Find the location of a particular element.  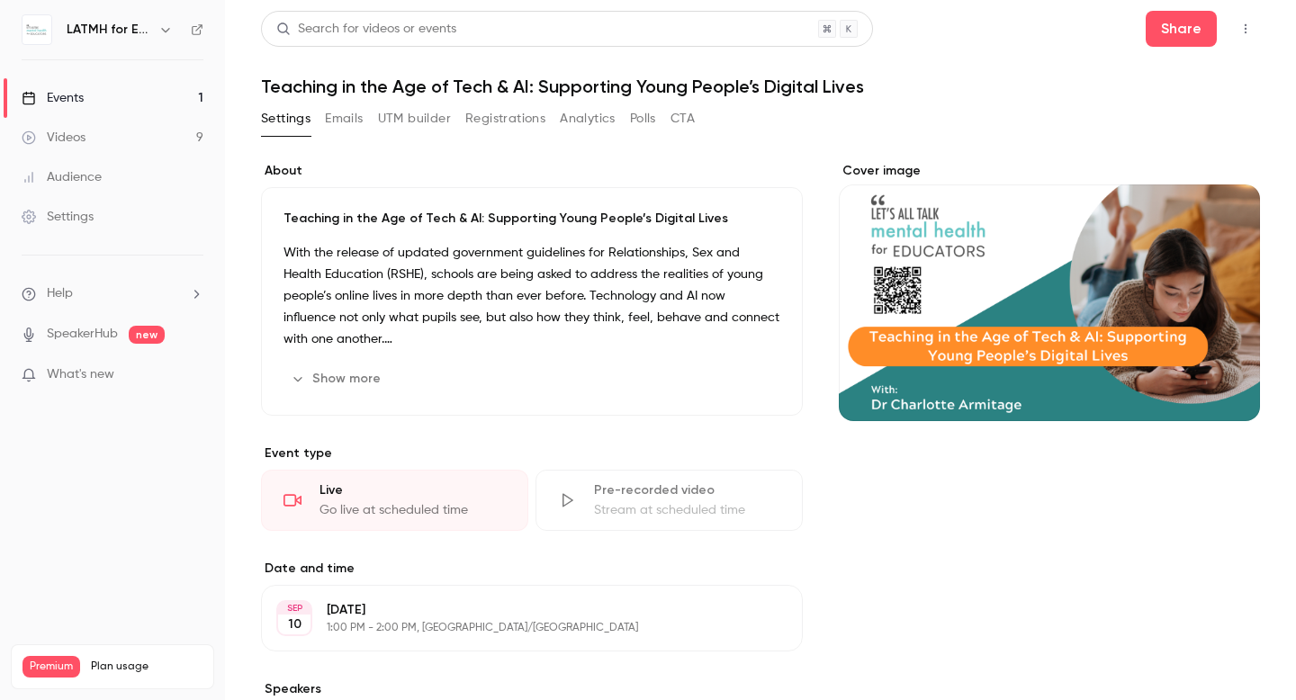

button: UTM builder is located at coordinates (414, 119).